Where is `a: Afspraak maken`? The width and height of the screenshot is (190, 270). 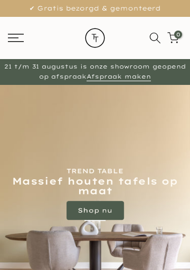
a: Afspraak maken is located at coordinates (118, 77).